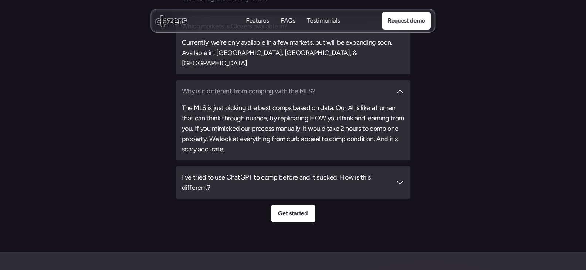 This screenshot has height=270, width=586. Describe the element at coordinates (287, 183) in the screenshot. I see `h3: I've tried to use ChatGPT to comp before and it sucked. How is this different?` at that location.